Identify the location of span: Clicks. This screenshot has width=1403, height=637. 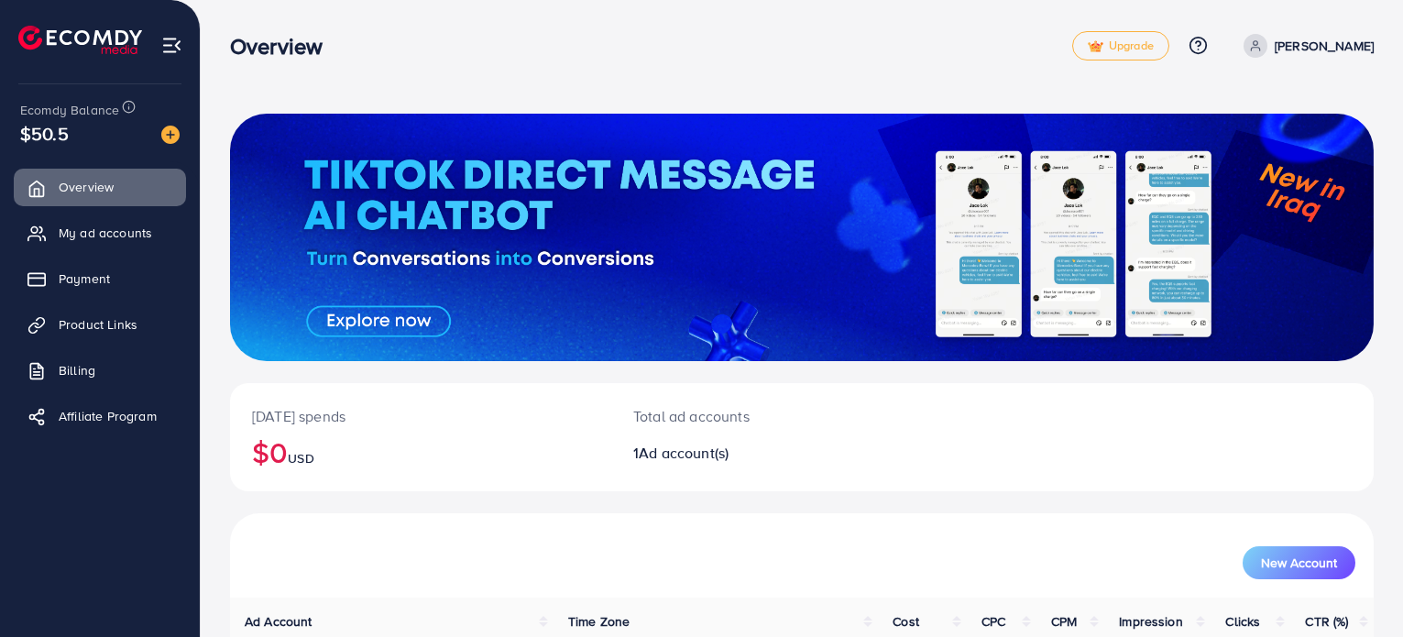
(1243, 621).